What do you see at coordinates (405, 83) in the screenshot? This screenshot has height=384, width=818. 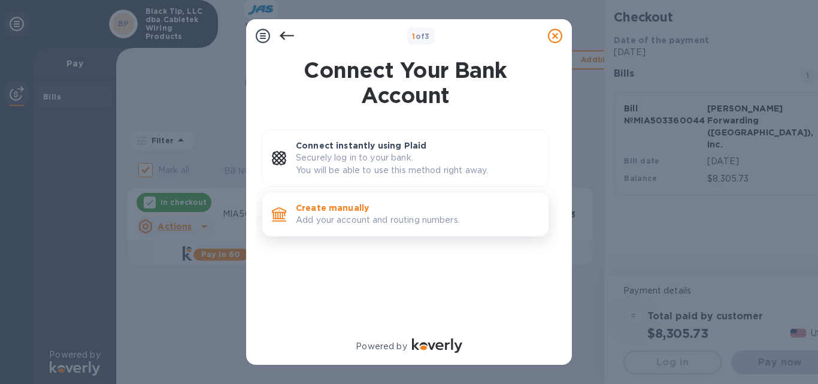 I see `h1: Connect Your Bank Account` at bounding box center [405, 83].